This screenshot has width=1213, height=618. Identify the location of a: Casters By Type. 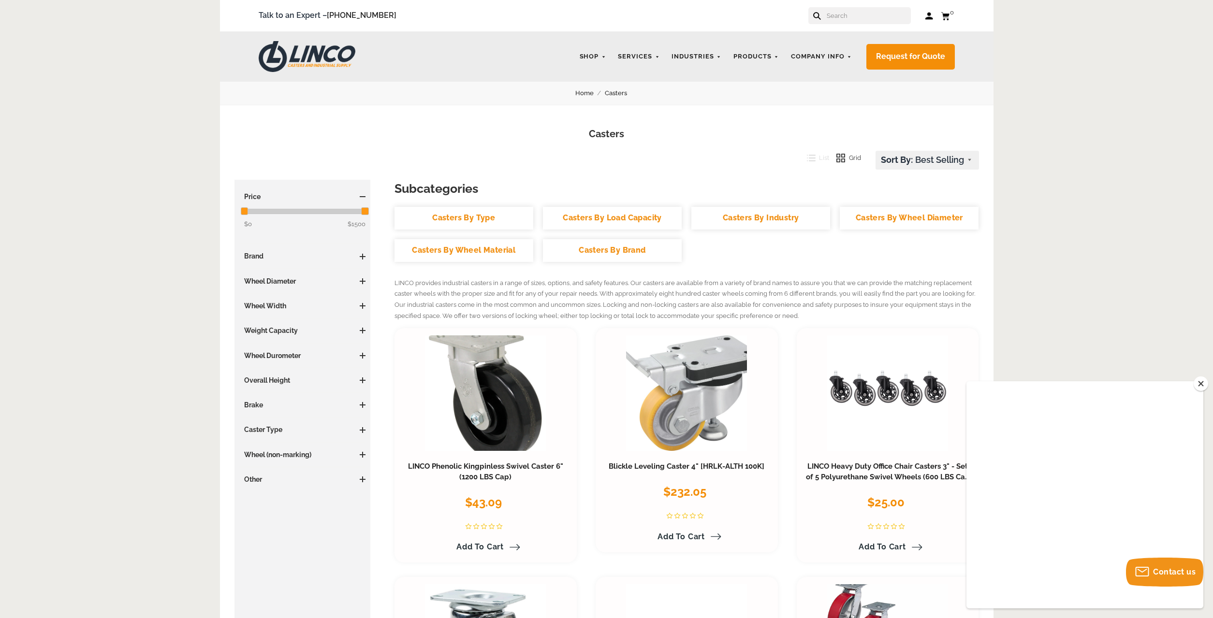
(464, 218).